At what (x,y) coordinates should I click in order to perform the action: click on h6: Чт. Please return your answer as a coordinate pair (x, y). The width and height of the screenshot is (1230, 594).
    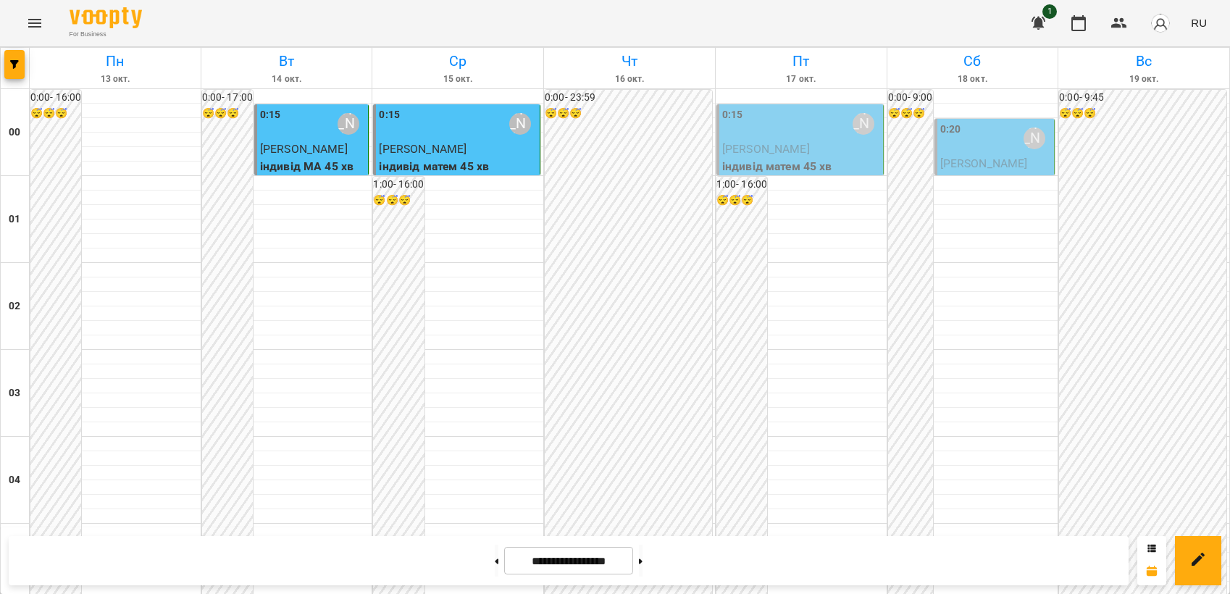
    Looking at the image, I should click on (629, 61).